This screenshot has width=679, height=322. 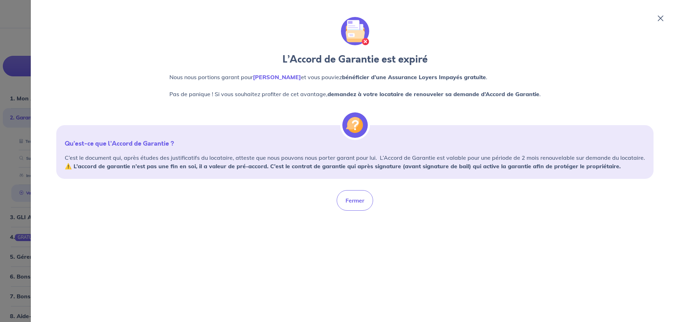 What do you see at coordinates (354, 158) in the screenshot?
I see `p: C’est le document qui, après études des justificatifs du locataire, atteste que nous pouvons nous...` at bounding box center [354, 158].